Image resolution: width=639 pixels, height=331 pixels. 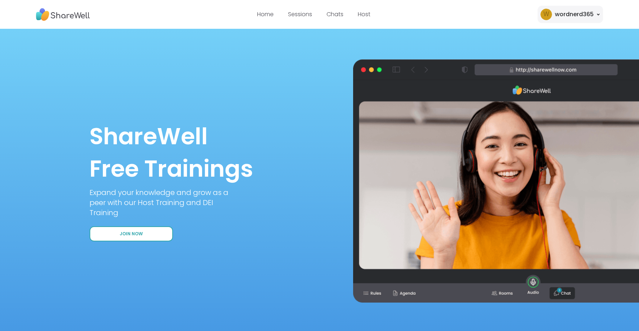 I want to click on img: ShareWell Nav Logo, so click(x=63, y=14).